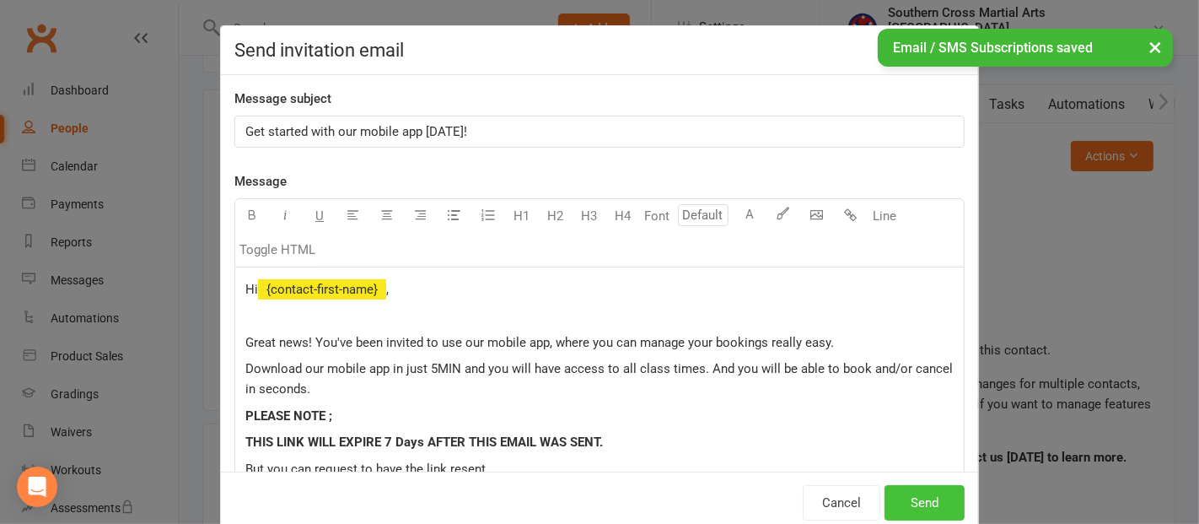  Describe the element at coordinates (288, 416) in the screenshot. I see `span: PLEASE NOTE ;` at that location.